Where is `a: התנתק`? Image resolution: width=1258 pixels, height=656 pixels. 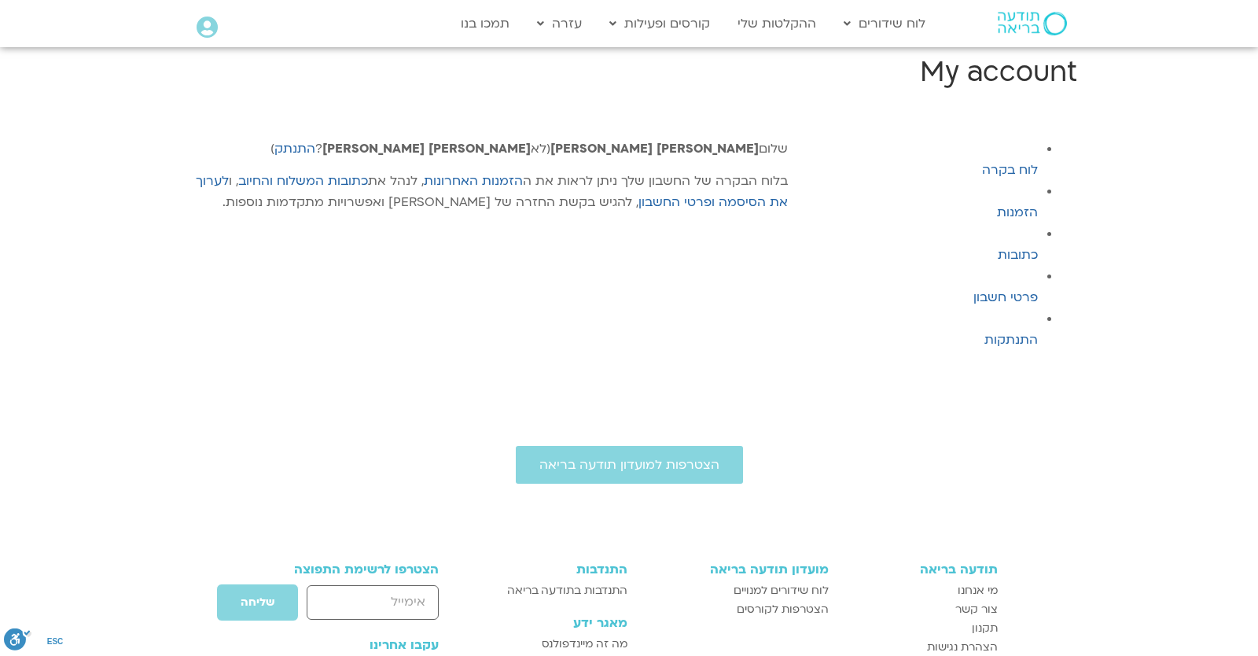 a: התנתק is located at coordinates (295, 149).